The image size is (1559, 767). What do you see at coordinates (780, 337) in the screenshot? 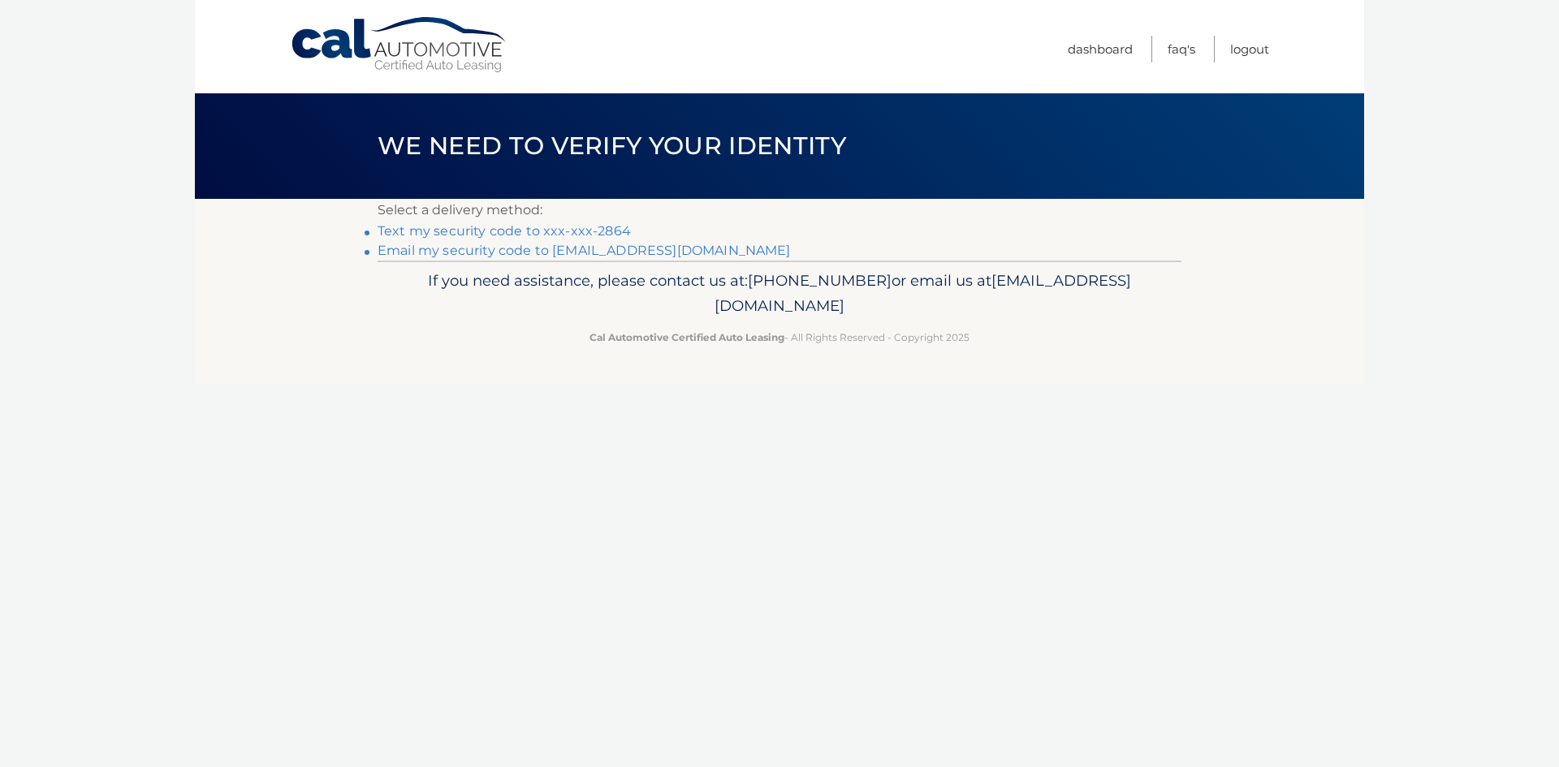
I see `p: - All Rights Reserved - Copyright 2025` at bounding box center [780, 337].